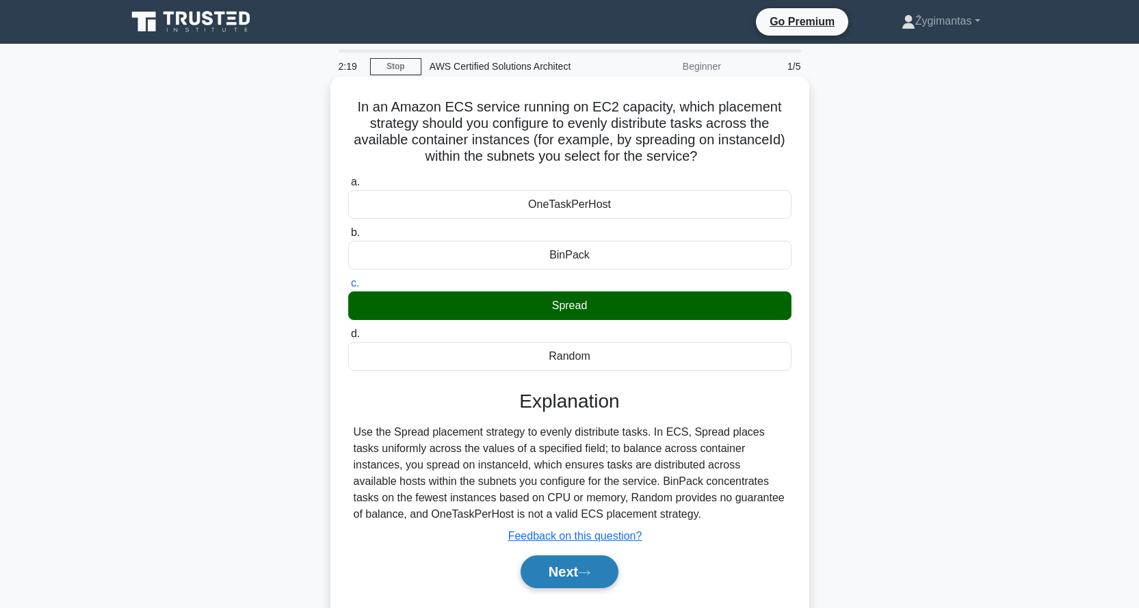  I want to click on div: Use the Spread placement strategy to evenly distribute tasks. In ECS, Spread places tasks uniform..., so click(570, 473).